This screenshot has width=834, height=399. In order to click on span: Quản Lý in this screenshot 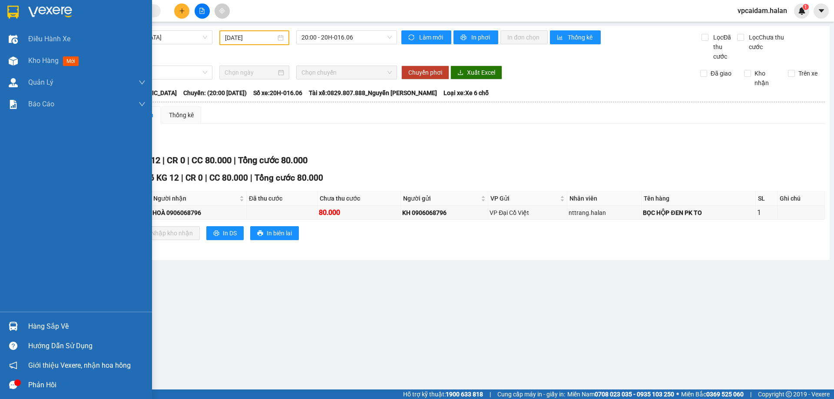, I will do `click(41, 82)`.